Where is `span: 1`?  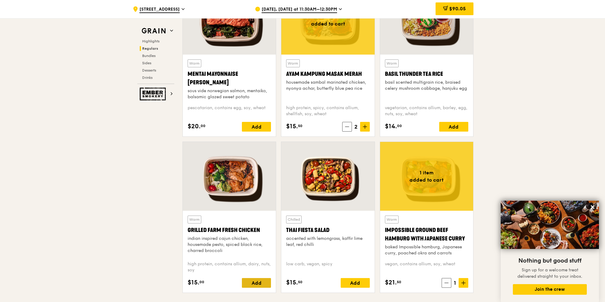
span: 1 is located at coordinates (455, 283).